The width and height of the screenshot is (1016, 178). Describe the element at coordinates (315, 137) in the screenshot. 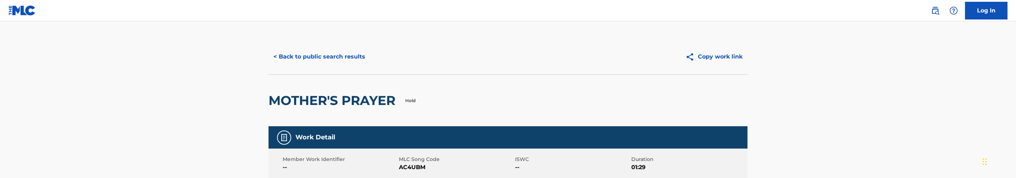

I see `h5: Work Detail` at that location.